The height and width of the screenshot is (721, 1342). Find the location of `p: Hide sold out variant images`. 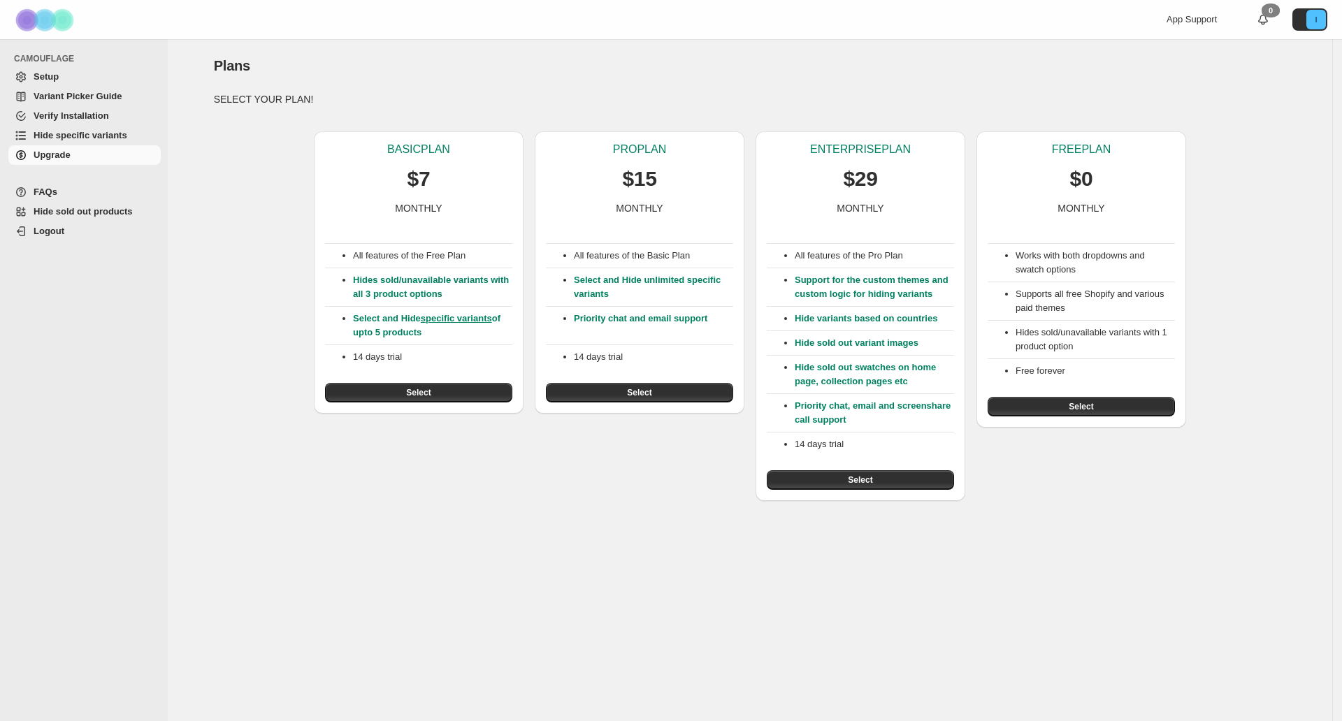

p: Hide sold out variant images is located at coordinates (874, 343).